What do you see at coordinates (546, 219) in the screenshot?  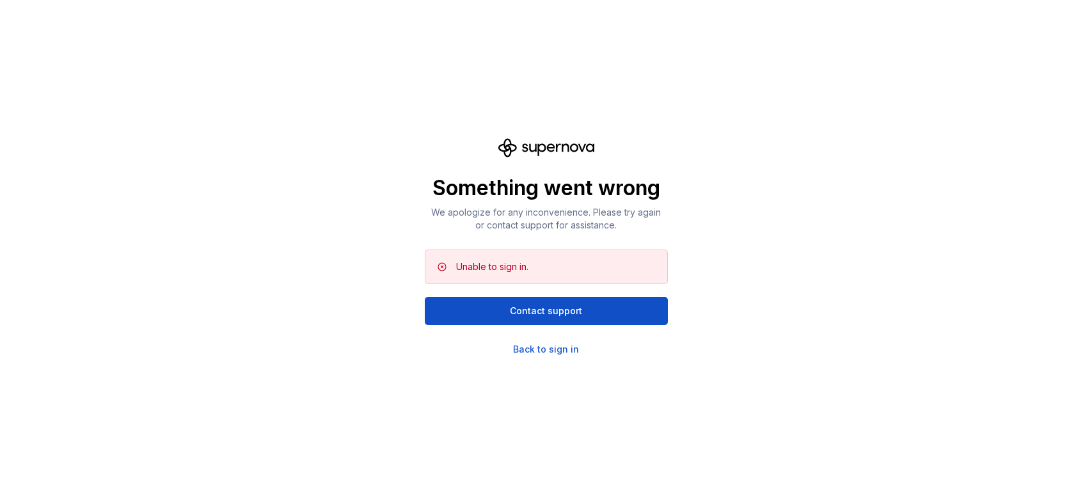 I see `p: We apologize for any inconvenience. Please try again or contact support for assistance.` at bounding box center [546, 219].